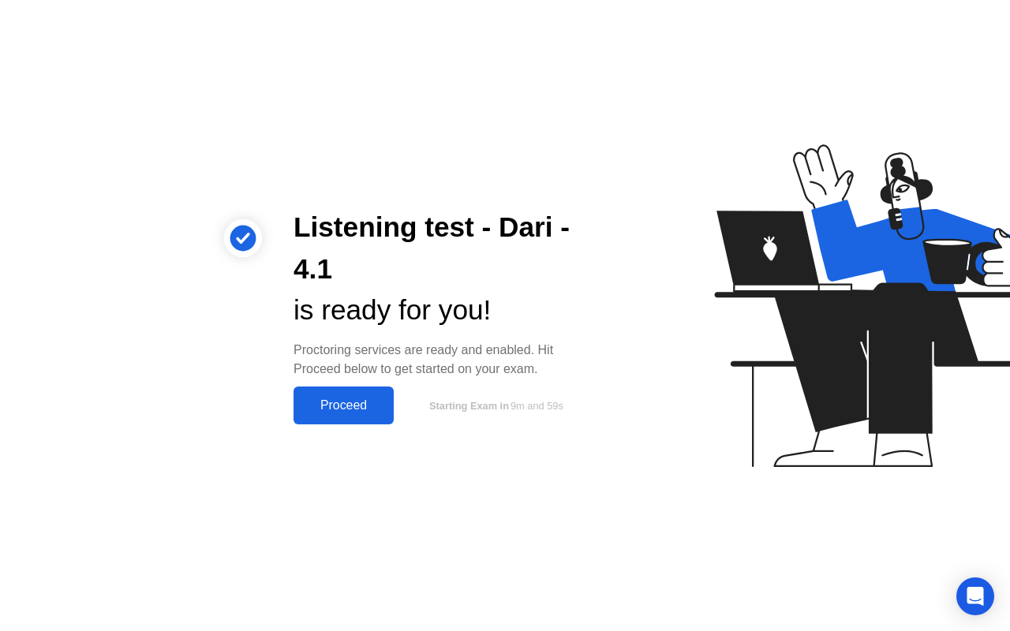 The height and width of the screenshot is (631, 1010). I want to click on button: Starting Exam in9m and 59s, so click(494, 406).